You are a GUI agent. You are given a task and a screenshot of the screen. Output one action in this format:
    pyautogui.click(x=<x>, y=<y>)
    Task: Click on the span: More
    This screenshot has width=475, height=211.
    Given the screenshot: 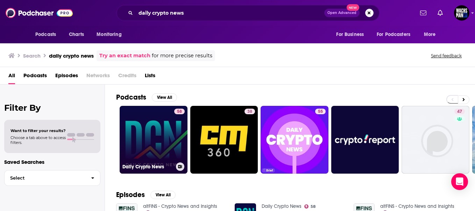 What is the action you would take?
    pyautogui.click(x=430, y=35)
    